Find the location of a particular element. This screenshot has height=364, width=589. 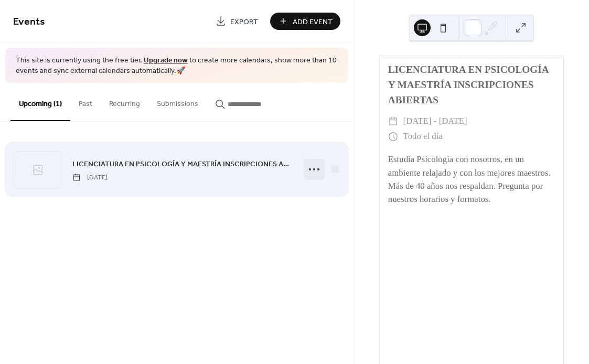

a: LICENCIATURA EN PSICOLOGÍA Y MAESTRÍA INSCRIPCIONES ABIERTAS is located at coordinates (183, 164).